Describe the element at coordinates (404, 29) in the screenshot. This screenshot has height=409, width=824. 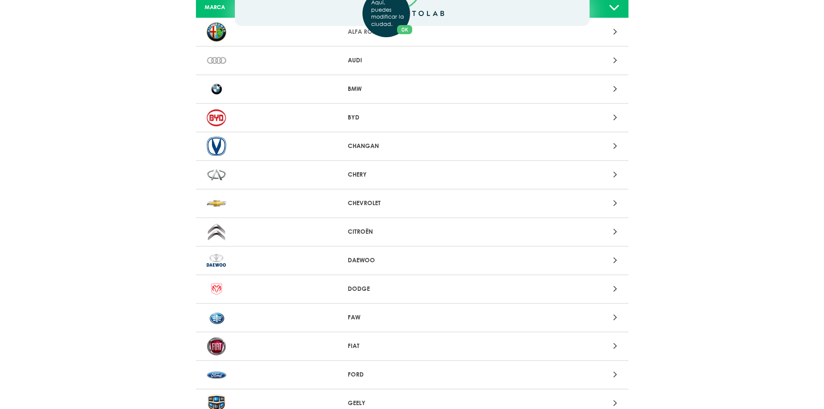
I see `button: Close` at that location.